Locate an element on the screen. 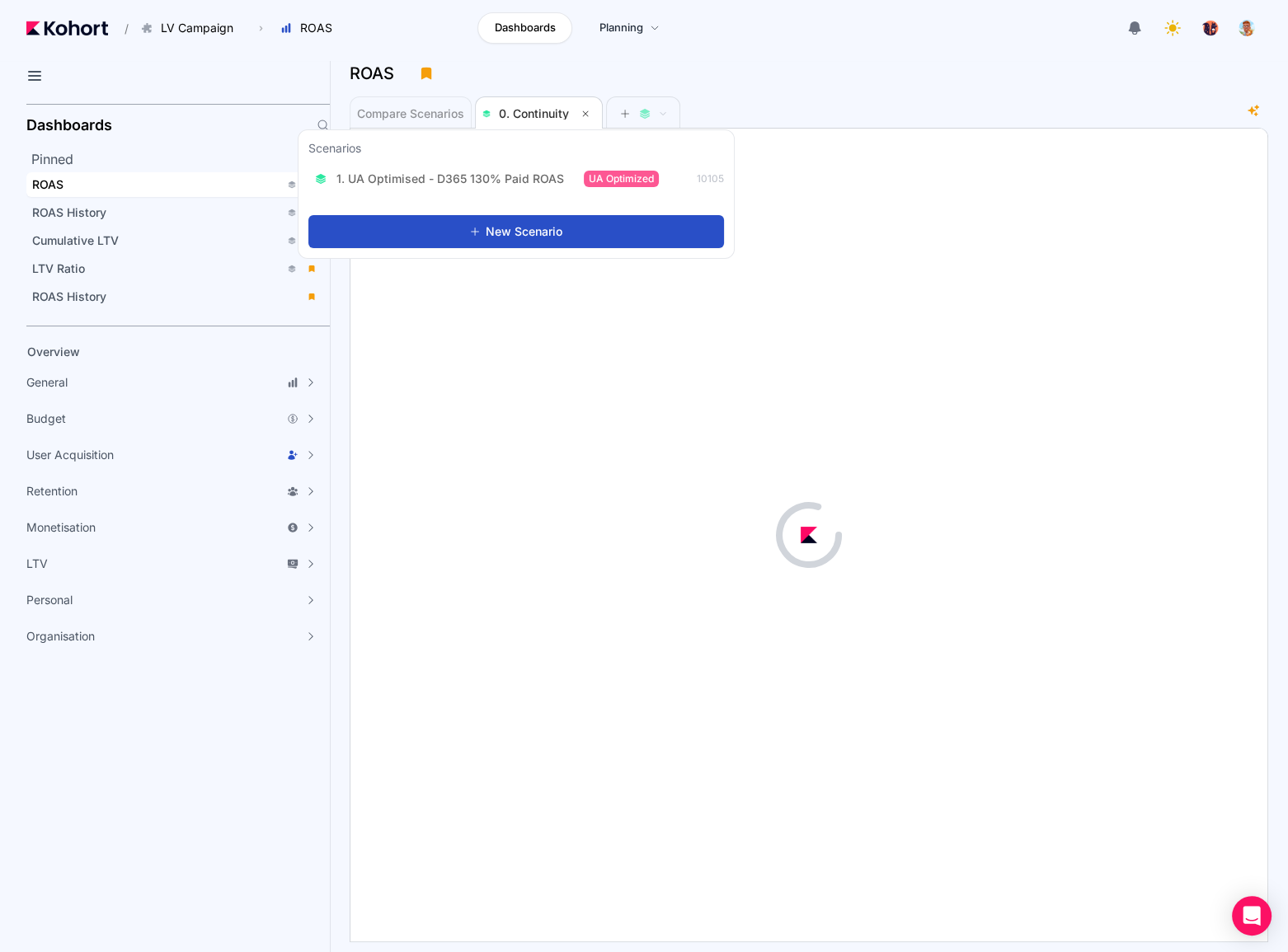 Image resolution: width=1288 pixels, height=952 pixels. span: Organisation is located at coordinates (60, 636).